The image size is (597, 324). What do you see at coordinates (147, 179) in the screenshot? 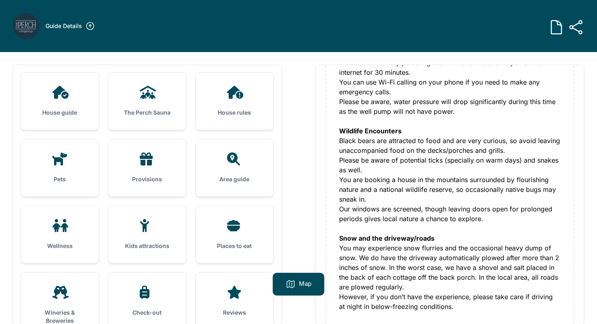
I see `h3: Provisions` at bounding box center [147, 179].